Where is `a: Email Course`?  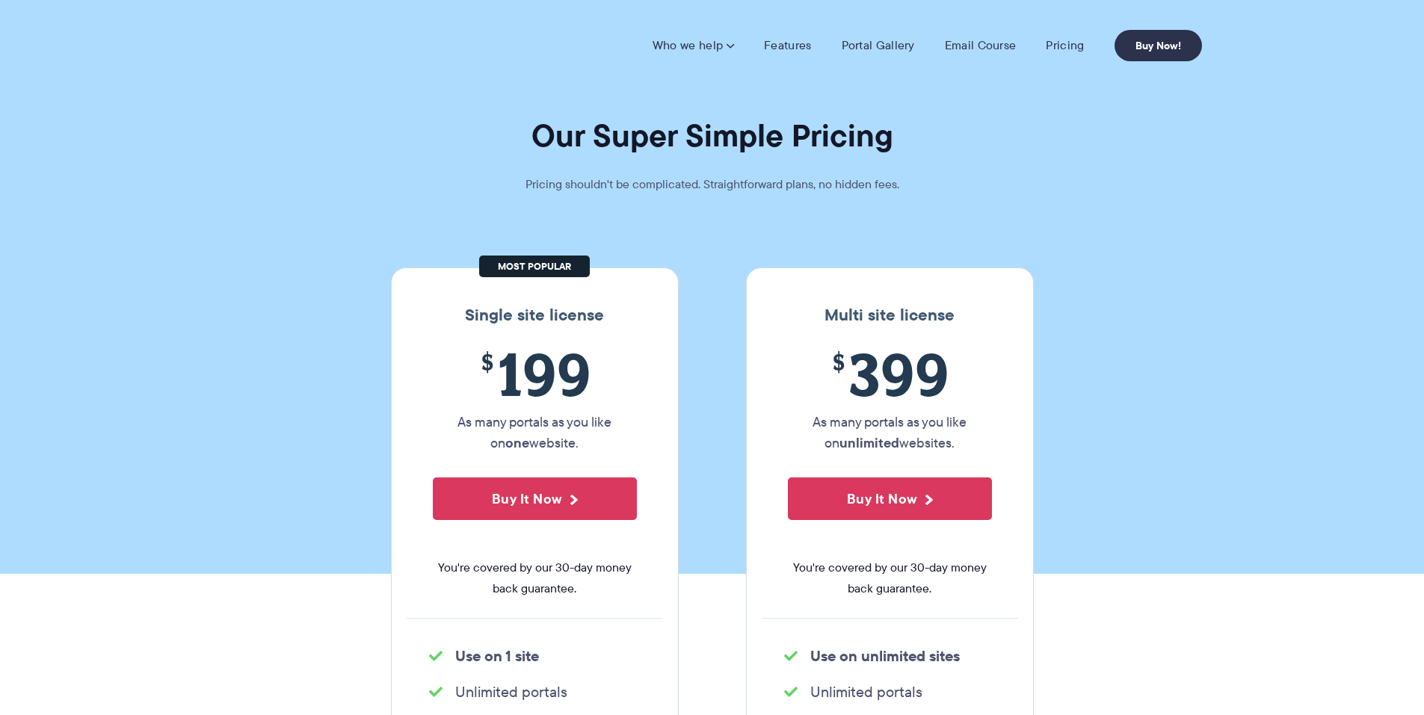 a: Email Course is located at coordinates (980, 46).